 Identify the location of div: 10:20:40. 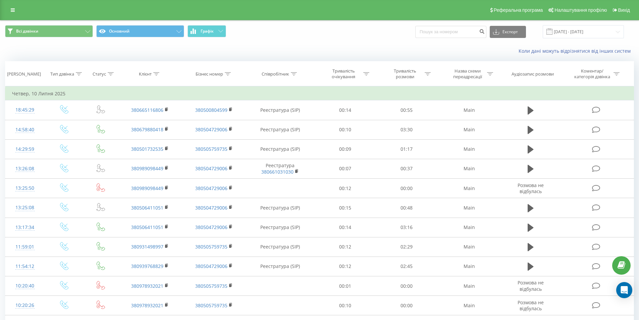
(25, 286).